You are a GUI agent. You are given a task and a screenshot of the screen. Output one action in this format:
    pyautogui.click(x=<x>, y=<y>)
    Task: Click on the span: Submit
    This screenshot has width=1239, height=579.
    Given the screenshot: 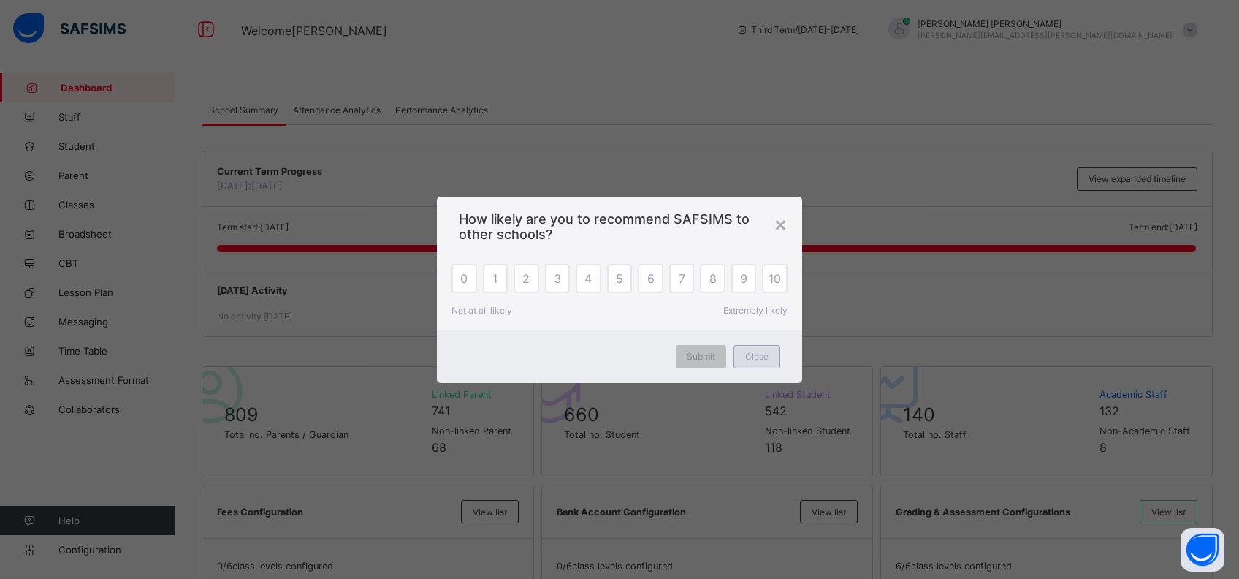 What is the action you would take?
    pyautogui.click(x=701, y=356)
    